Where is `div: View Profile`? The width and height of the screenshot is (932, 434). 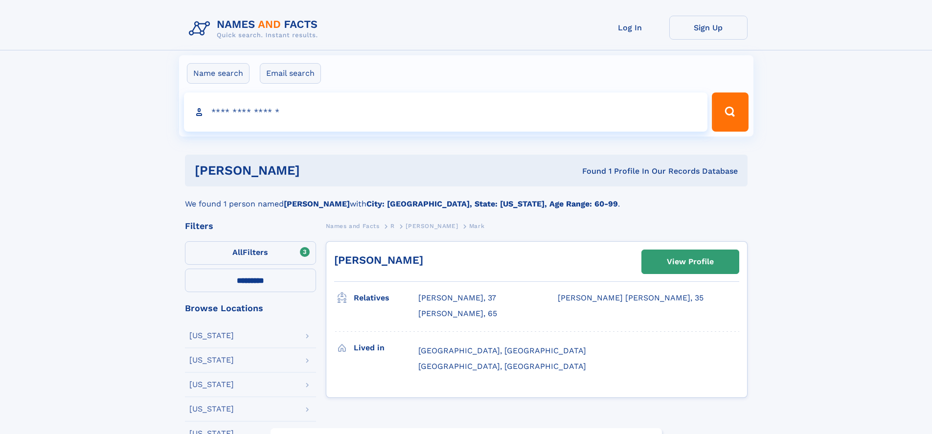 div: View Profile is located at coordinates (690, 262).